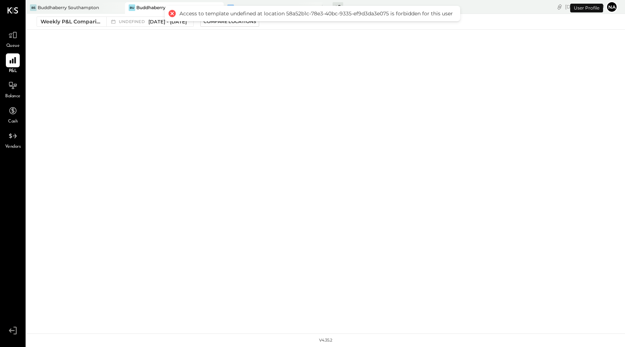 The width and height of the screenshot is (625, 347). Describe the element at coordinates (612, 7) in the screenshot. I see `button: na` at that location.